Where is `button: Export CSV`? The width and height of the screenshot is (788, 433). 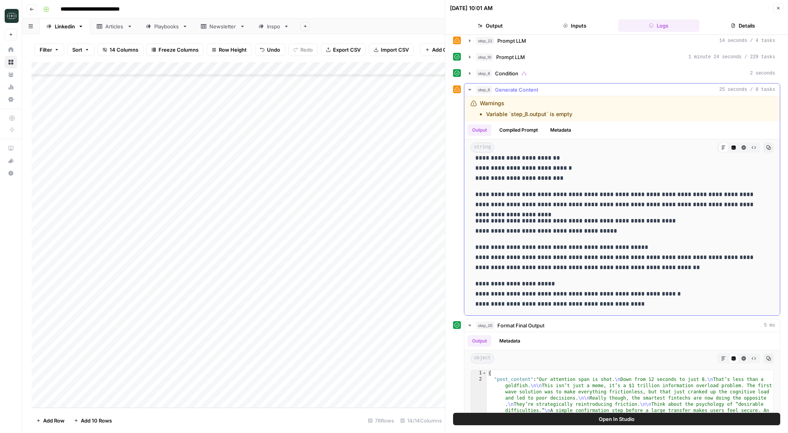 button: Export CSV is located at coordinates (343, 50).